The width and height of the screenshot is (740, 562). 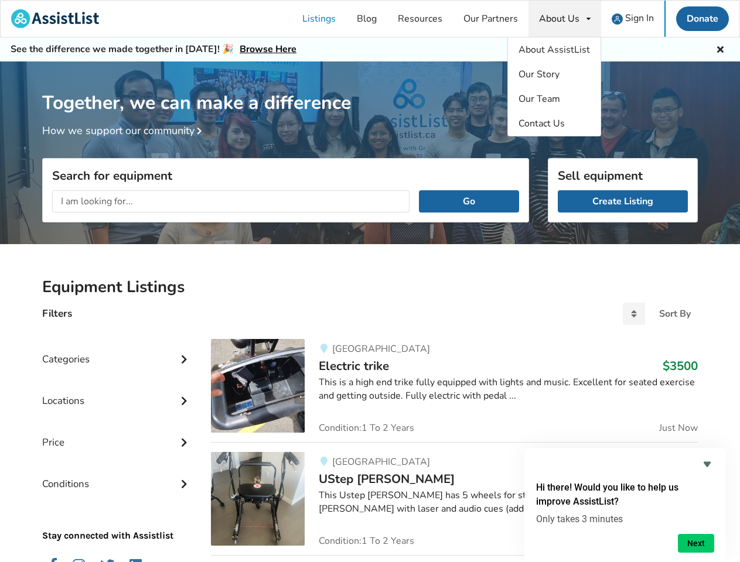 What do you see at coordinates (633, 19) in the screenshot?
I see `a: user icon Sign In` at bounding box center [633, 19].